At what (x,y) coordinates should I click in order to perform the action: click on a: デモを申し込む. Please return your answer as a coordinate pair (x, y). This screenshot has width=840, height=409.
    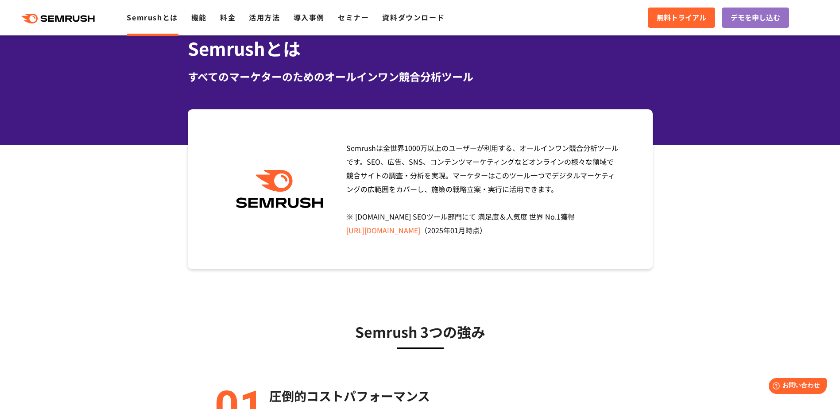
    Looking at the image, I should click on (755, 18).